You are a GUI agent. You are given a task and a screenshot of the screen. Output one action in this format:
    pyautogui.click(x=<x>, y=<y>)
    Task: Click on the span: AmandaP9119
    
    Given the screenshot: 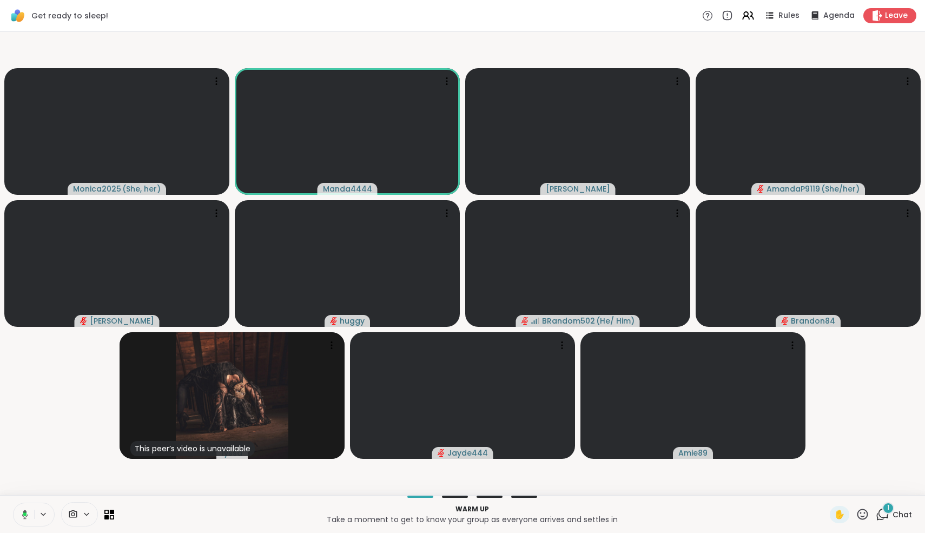 What is the action you would take?
    pyautogui.click(x=793, y=189)
    